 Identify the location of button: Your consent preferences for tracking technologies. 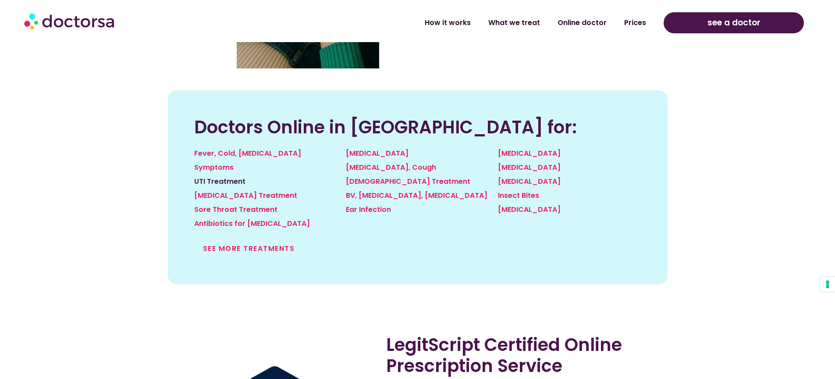
(828, 284).